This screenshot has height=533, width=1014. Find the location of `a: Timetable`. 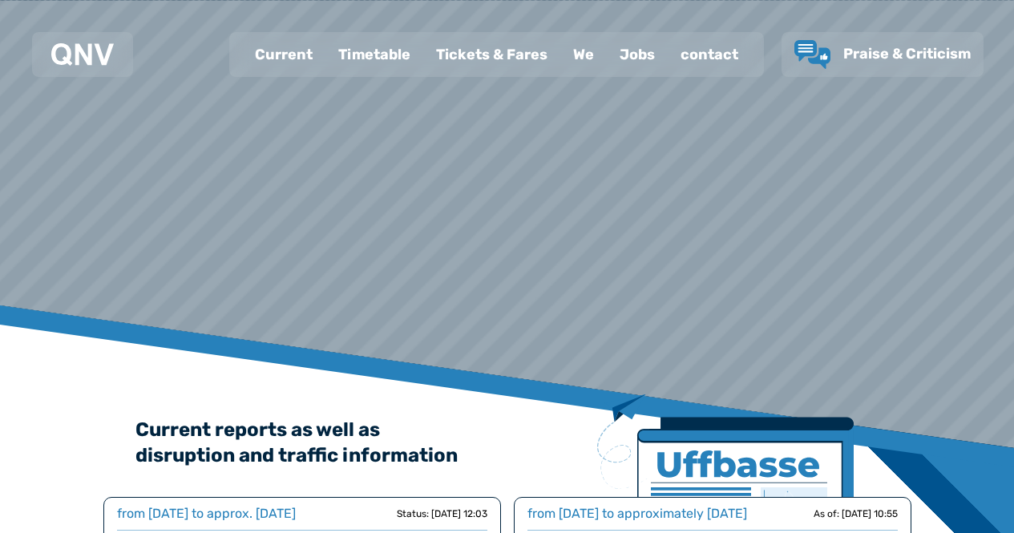

a: Timetable is located at coordinates (374, 55).